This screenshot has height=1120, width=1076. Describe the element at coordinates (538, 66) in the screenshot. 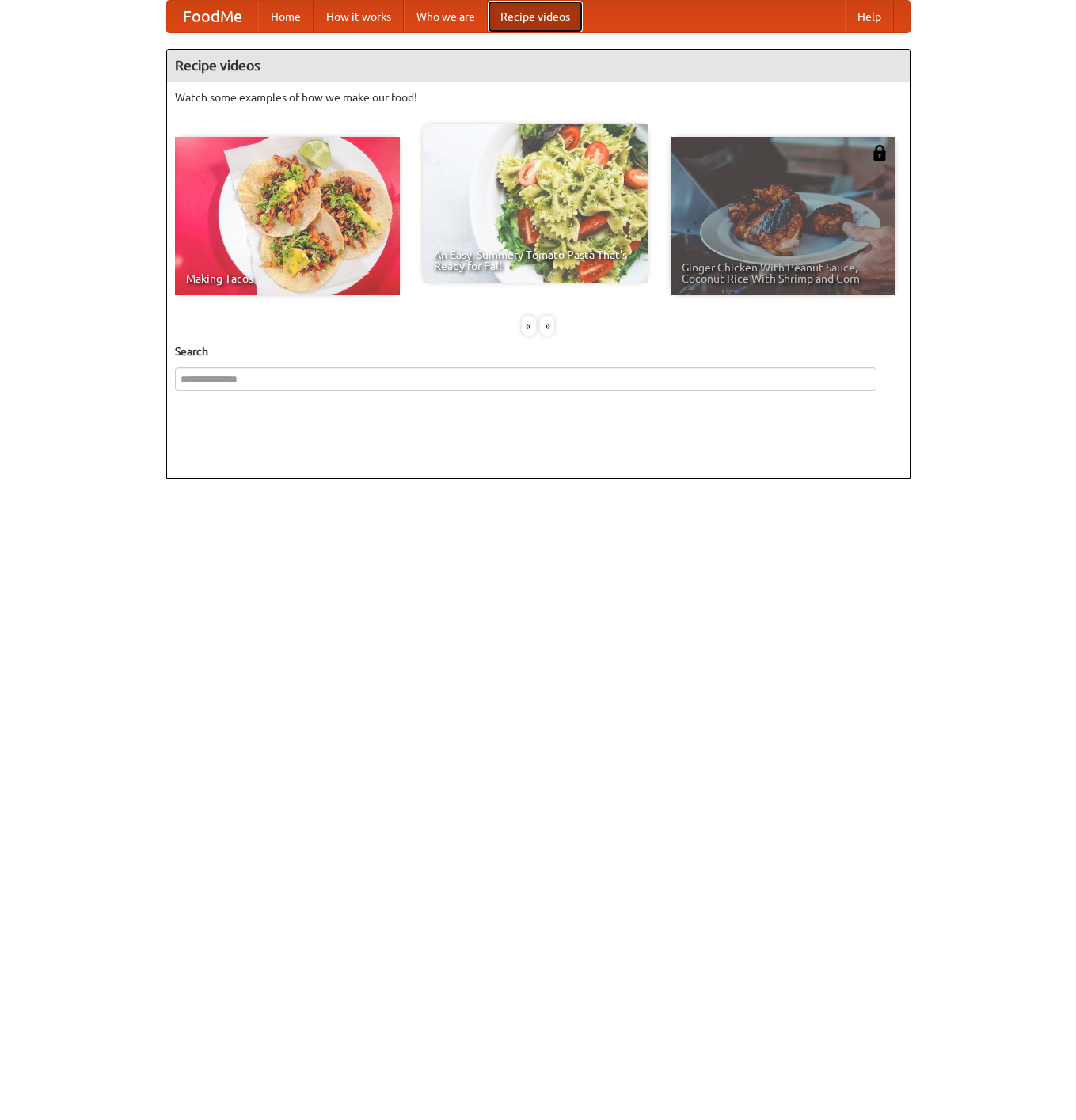

I see `h4: Recipe videos` at that location.